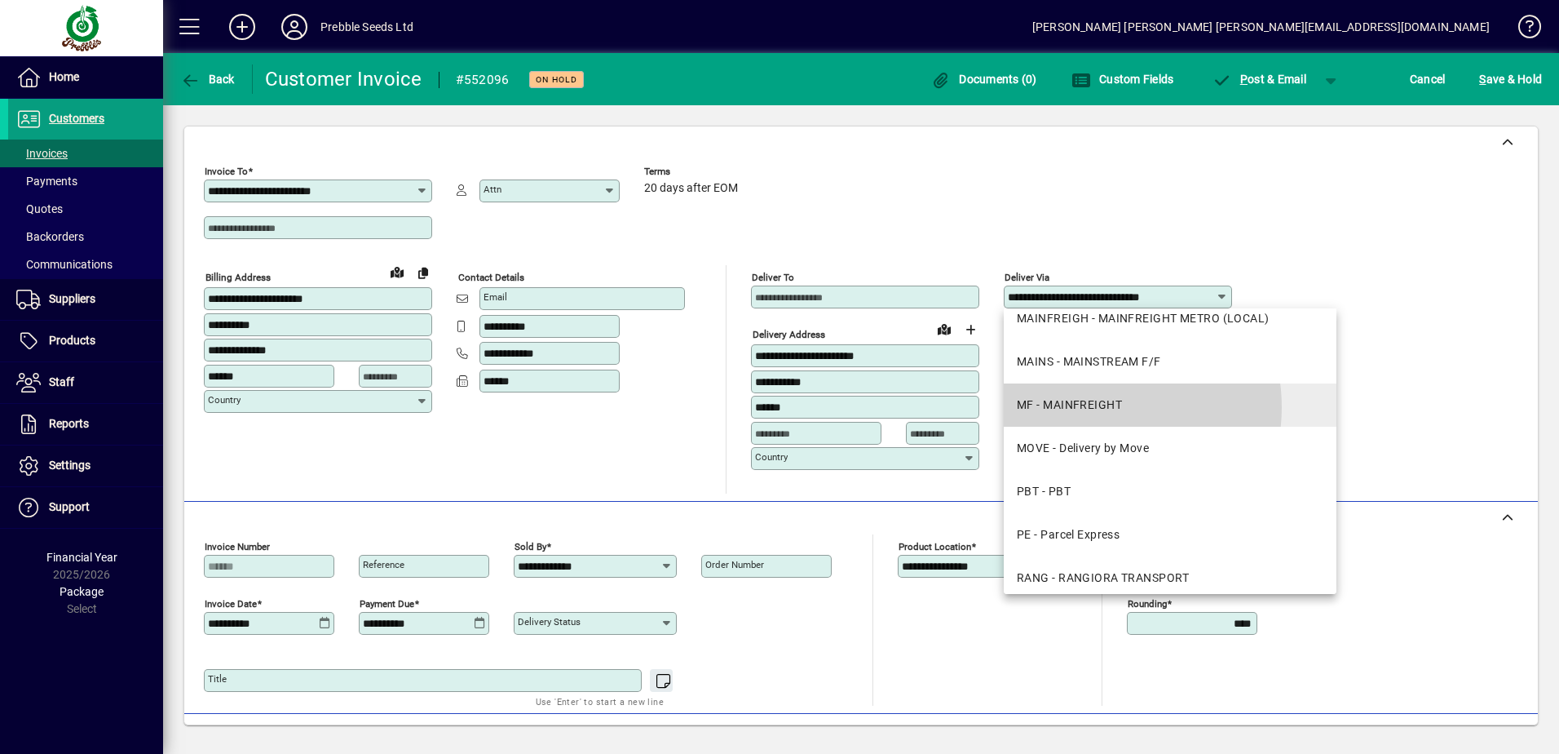 This screenshot has width=1559, height=754. Describe the element at coordinates (207, 79) in the screenshot. I see `span: Back` at that location.